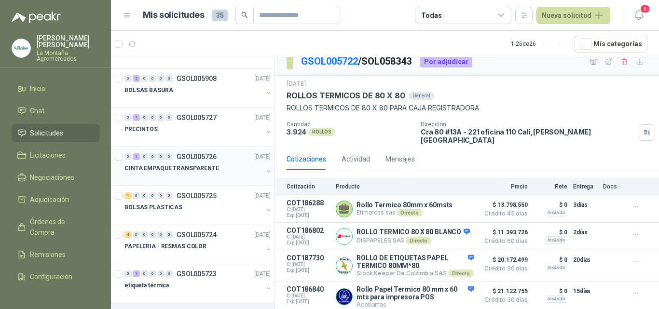 The height and width of the screenshot is (309, 659). I want to click on p: Docs, so click(612, 187).